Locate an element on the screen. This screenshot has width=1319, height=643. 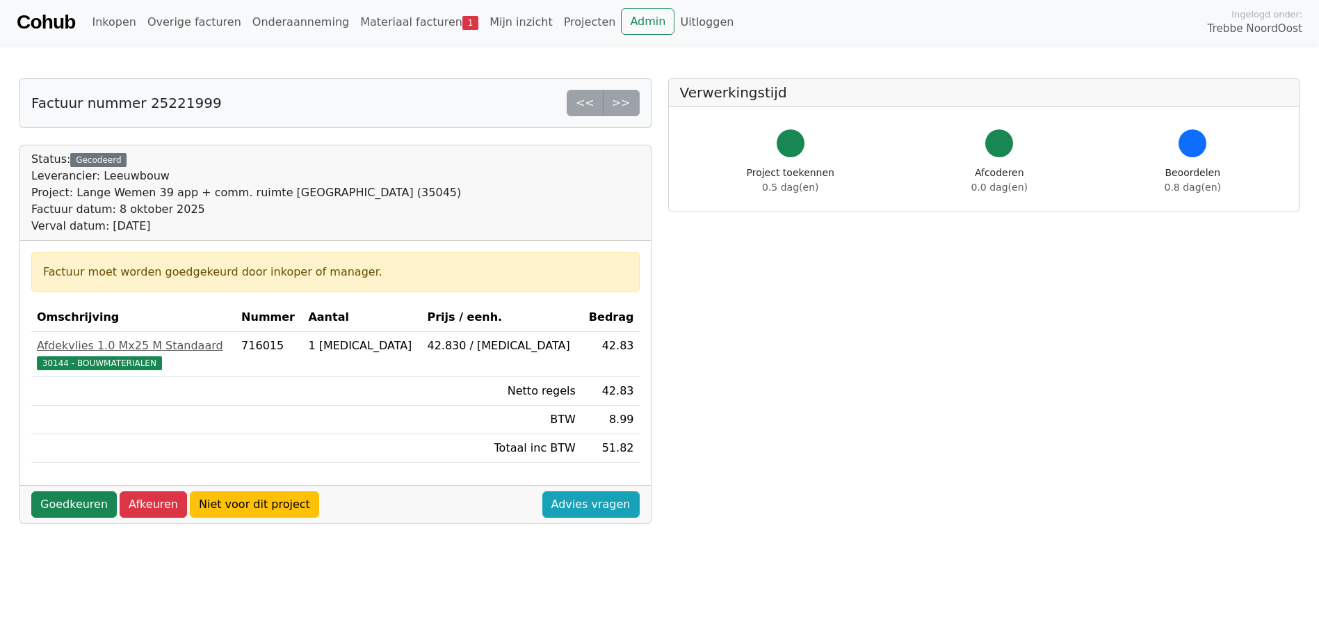
td: 8.99 is located at coordinates (611, 419).